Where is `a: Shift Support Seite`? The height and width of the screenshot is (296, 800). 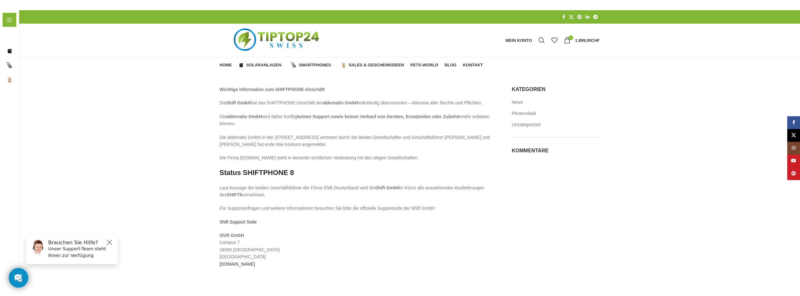
a: Shift Support Seite is located at coordinates (238, 222).